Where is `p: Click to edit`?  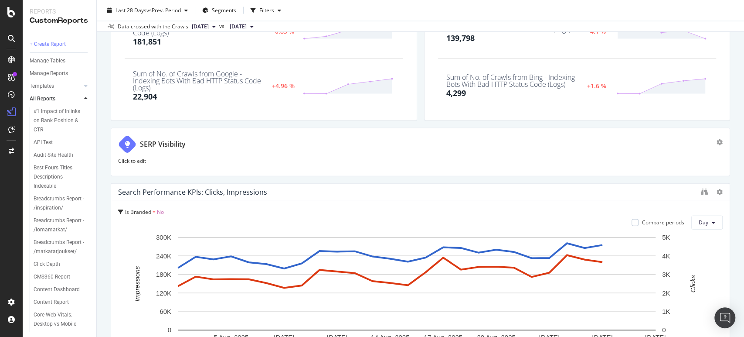
p: Click to edit is located at coordinates (420, 160).